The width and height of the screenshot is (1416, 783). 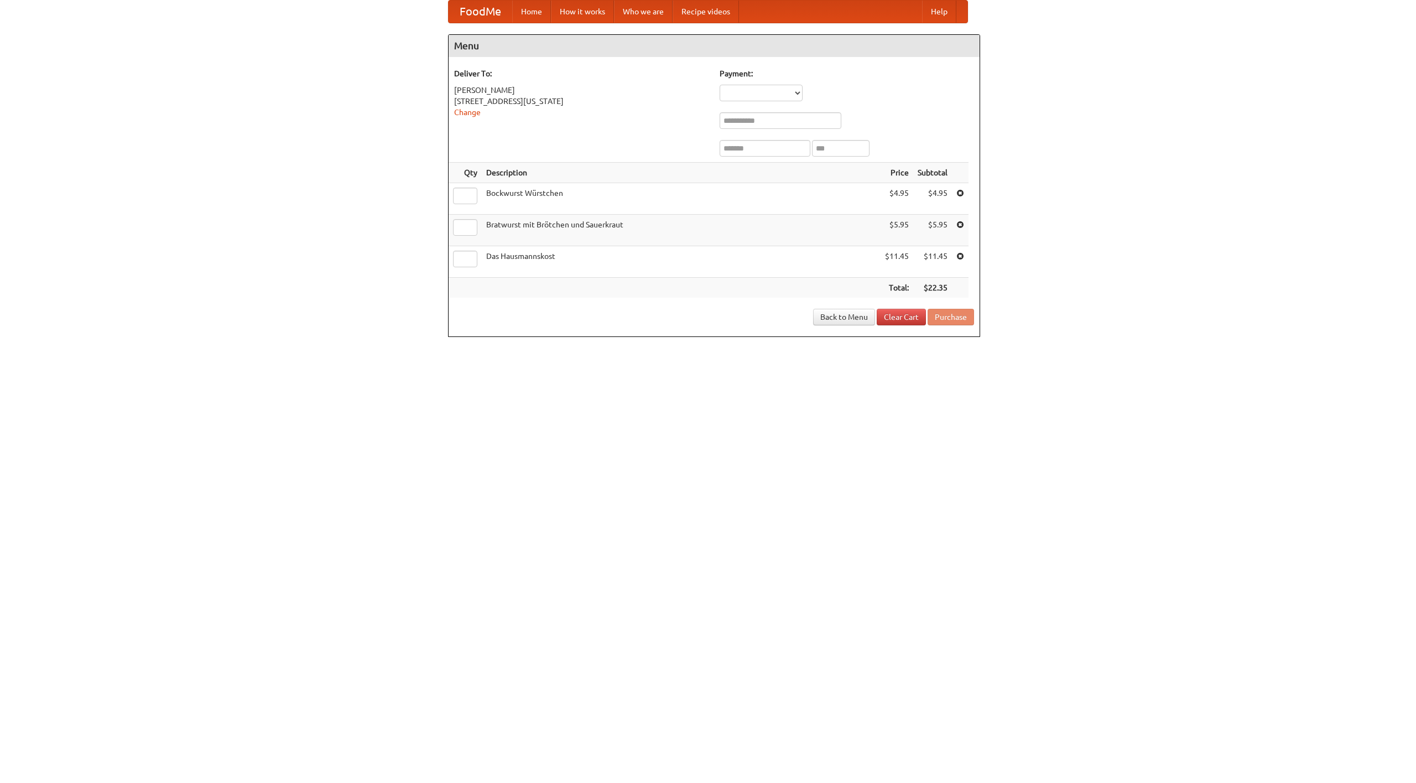 What do you see at coordinates (643, 12) in the screenshot?
I see `a: Who we are` at bounding box center [643, 12].